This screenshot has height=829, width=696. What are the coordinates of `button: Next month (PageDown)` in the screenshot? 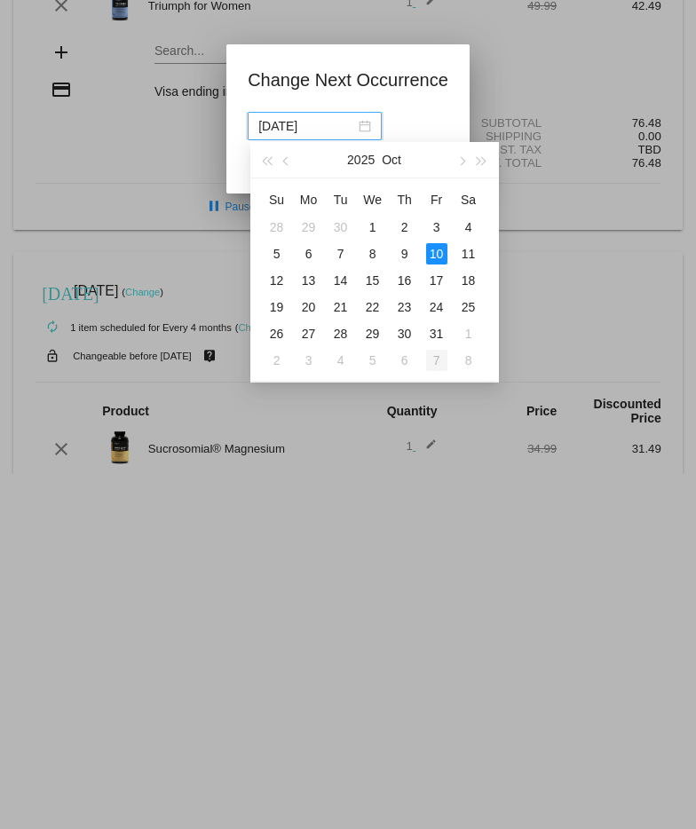 It's located at (462, 160).